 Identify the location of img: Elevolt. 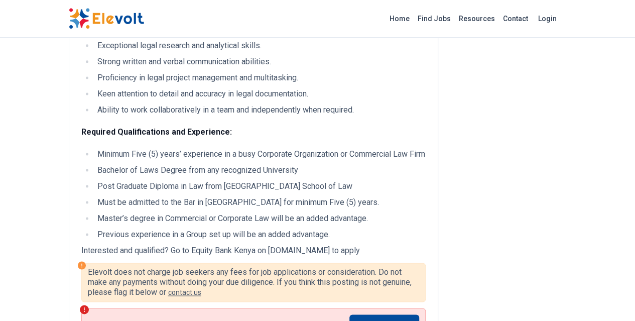
(106, 19).